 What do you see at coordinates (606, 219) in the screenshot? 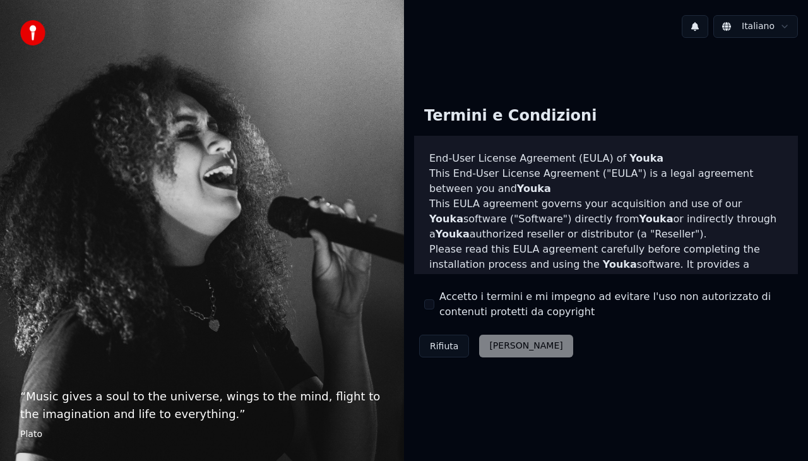
I see `p: This EULA agreement governs your acquisition and use of our software ("Software") directly from o...` at bounding box center [606, 219].